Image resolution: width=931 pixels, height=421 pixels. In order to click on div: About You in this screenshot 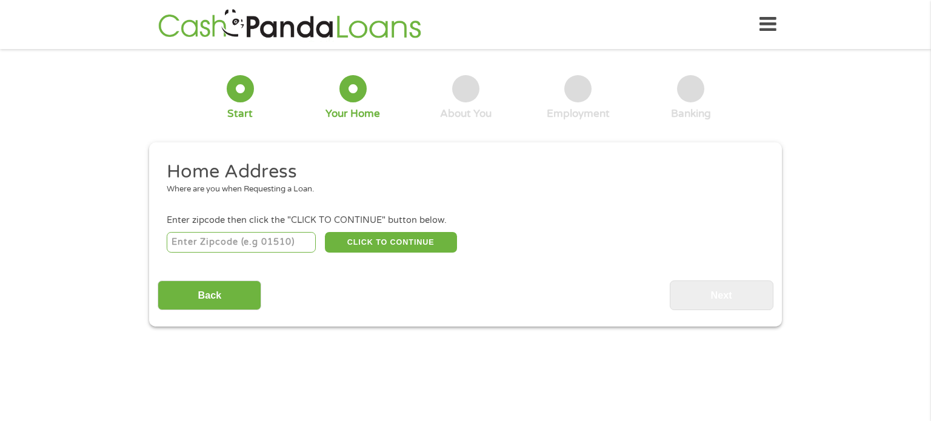, I will do `click(466, 114)`.